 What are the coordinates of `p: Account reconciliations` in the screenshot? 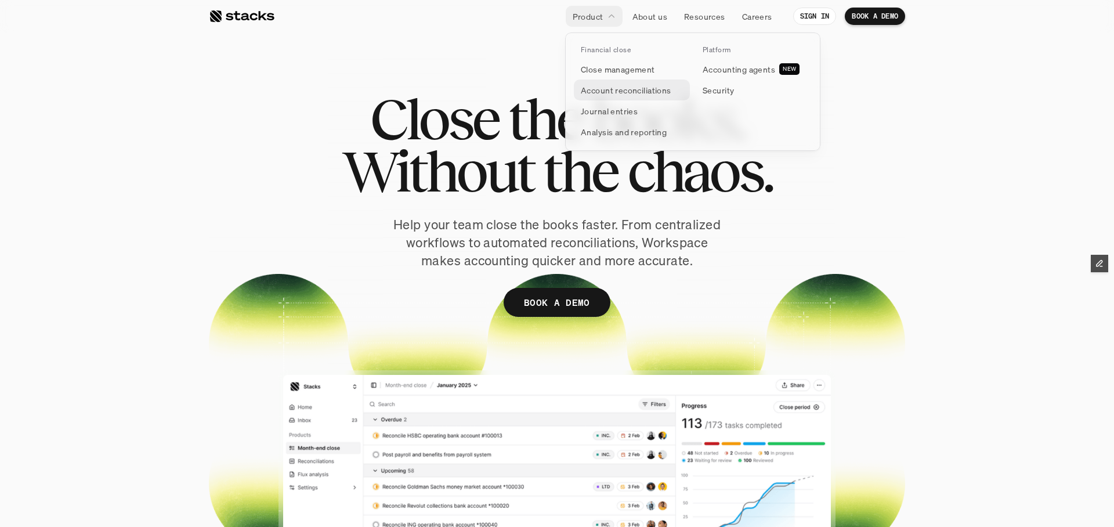 It's located at (626, 90).